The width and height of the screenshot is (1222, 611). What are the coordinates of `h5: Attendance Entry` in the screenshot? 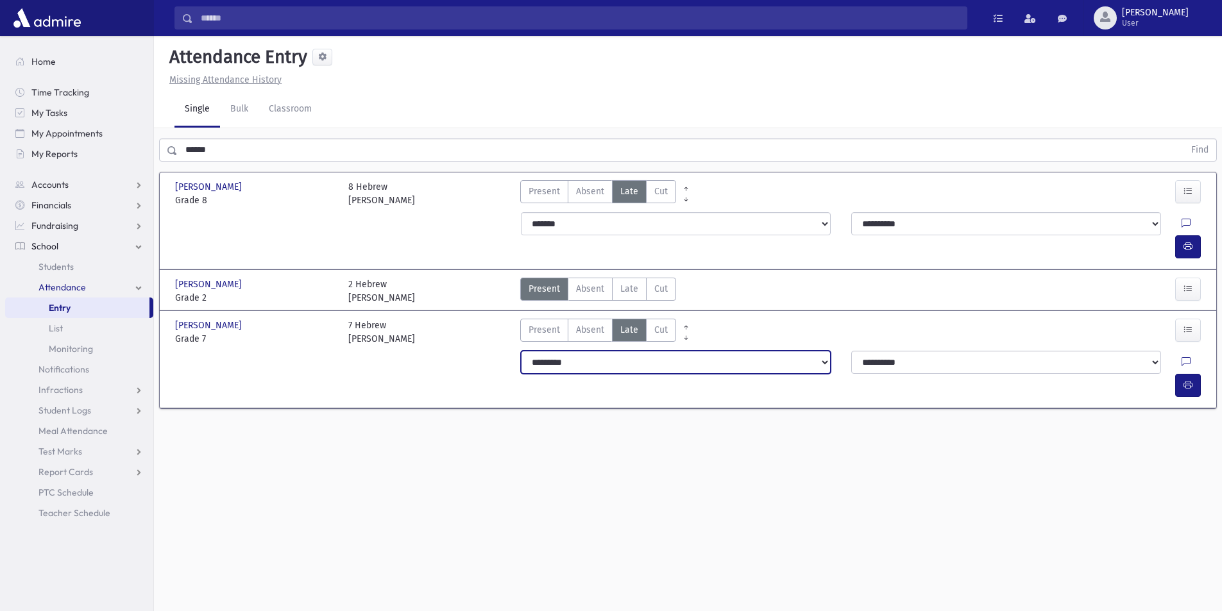 It's located at (235, 57).